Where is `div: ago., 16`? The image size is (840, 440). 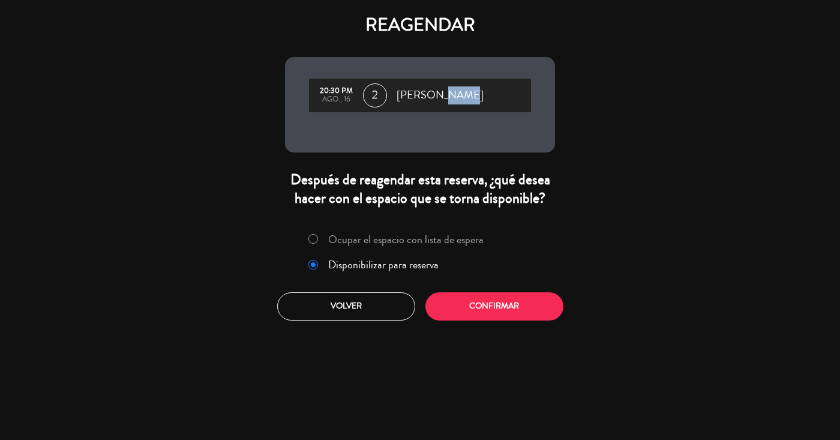 div: ago., 16 is located at coordinates (336, 100).